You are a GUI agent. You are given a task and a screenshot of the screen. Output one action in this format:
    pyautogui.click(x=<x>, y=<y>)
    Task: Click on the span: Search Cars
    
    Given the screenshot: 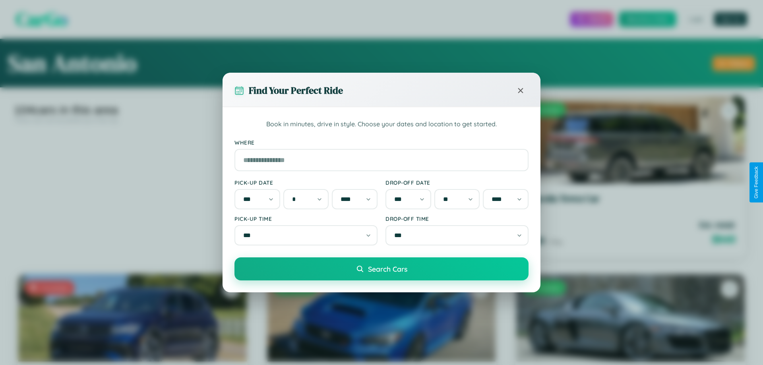 What is the action you would take?
    pyautogui.click(x=387, y=269)
    